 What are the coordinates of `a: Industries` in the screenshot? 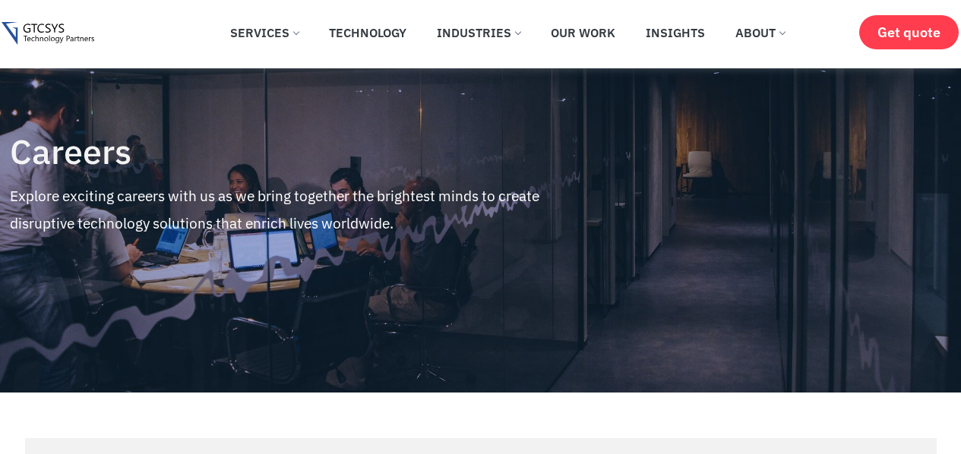 It's located at (479, 33).